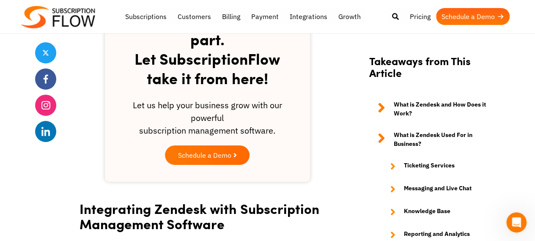  I want to click on a: Integrations, so click(308, 17).